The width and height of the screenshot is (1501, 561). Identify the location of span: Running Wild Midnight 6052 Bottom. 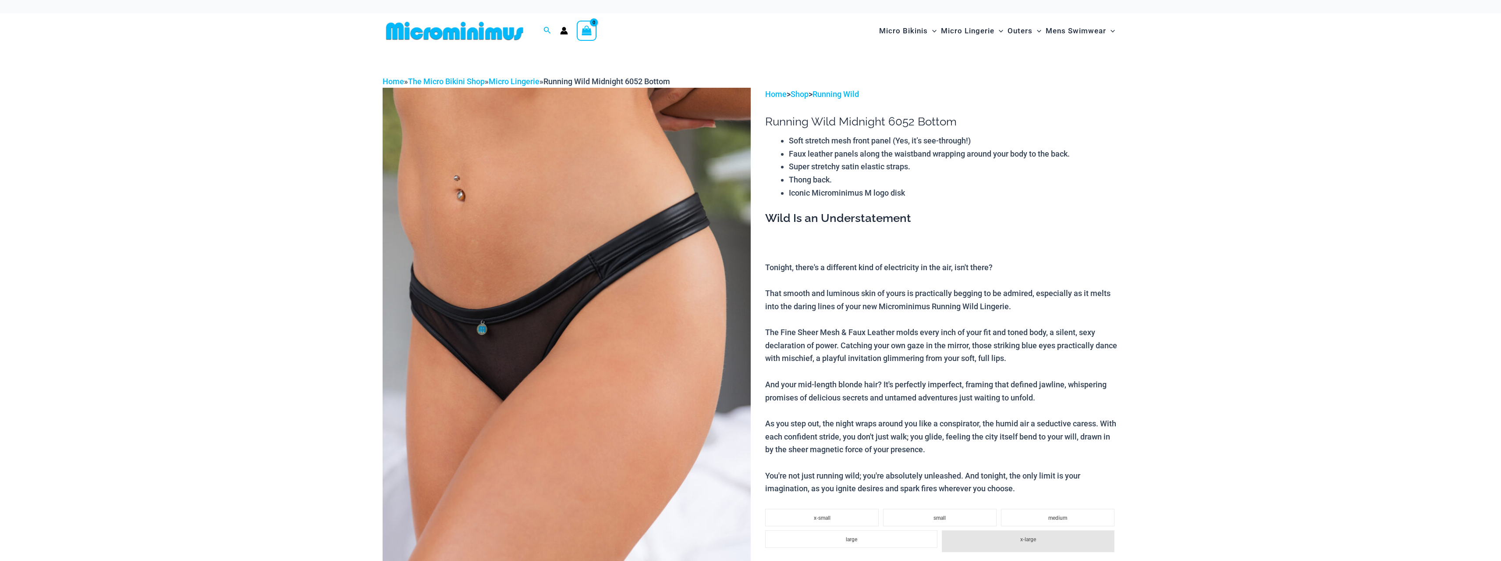
(607, 81).